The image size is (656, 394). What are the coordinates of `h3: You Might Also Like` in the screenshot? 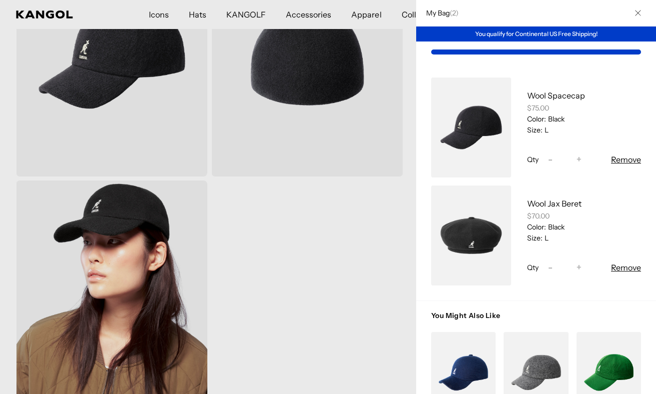 It's located at (536, 321).